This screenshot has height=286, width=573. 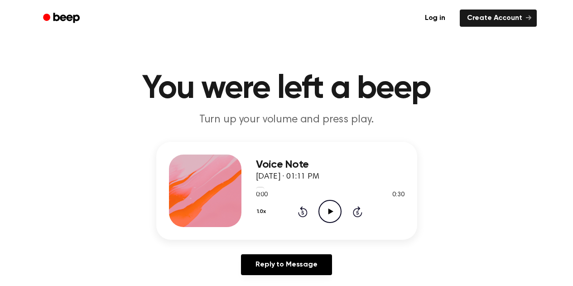 I want to click on h1: You were left a beep, so click(x=287, y=89).